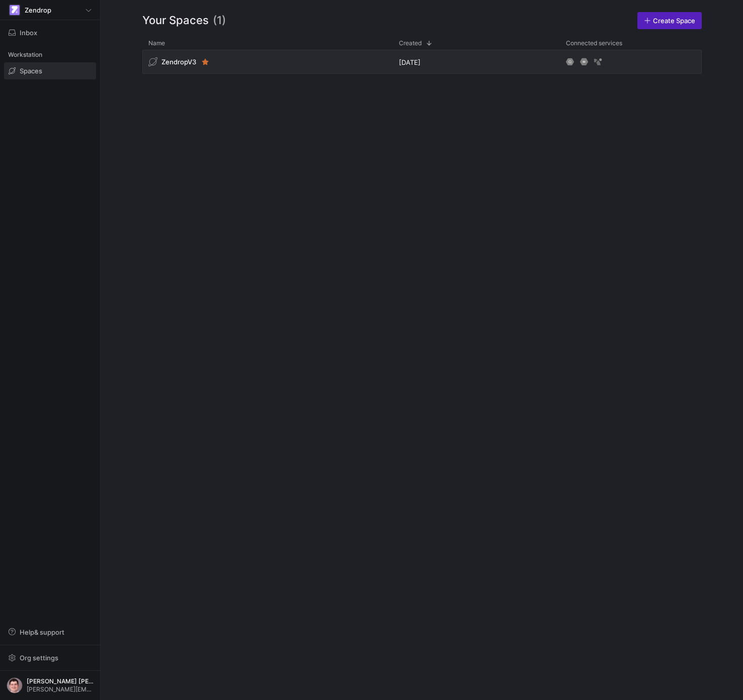 This screenshot has width=743, height=700. Describe the element at coordinates (594, 43) in the screenshot. I see `span: Connected services` at that location.